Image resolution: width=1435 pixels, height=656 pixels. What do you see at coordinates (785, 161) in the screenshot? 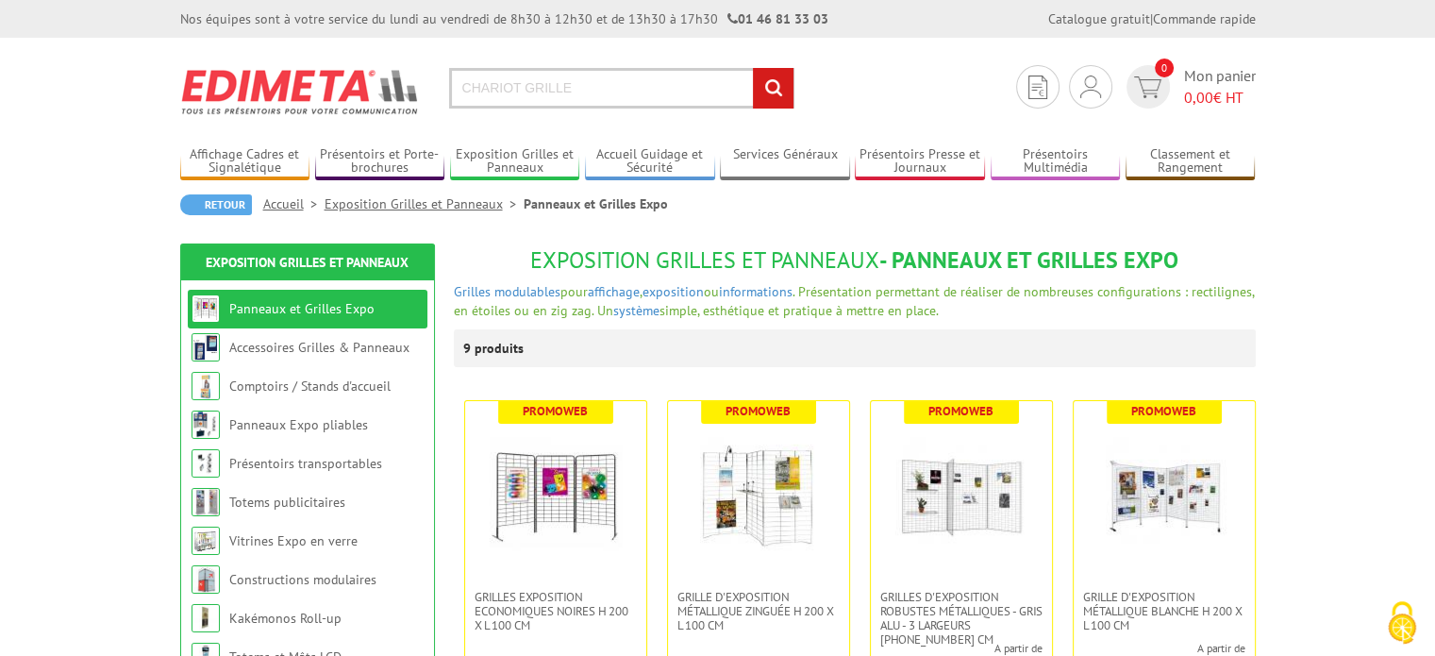
I see `a: Services Généraux` at bounding box center [785, 161].